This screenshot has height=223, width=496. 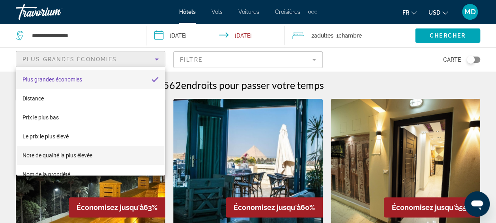 I want to click on span: Plus grandes économies, so click(x=52, y=79).